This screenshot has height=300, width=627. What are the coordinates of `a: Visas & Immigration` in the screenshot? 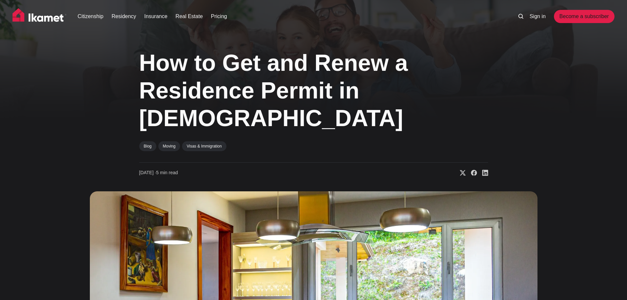 It's located at (204, 146).